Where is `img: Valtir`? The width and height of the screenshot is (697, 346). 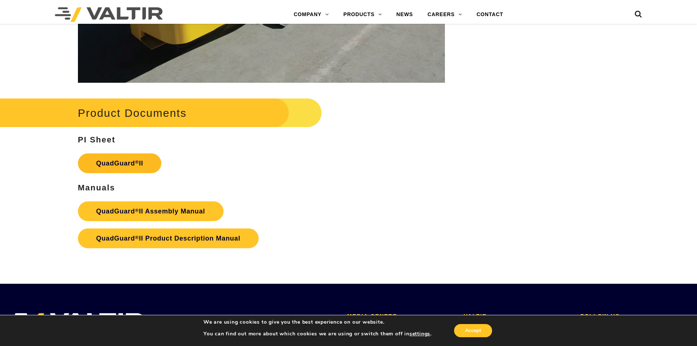
img: Valtir is located at coordinates (109, 15).